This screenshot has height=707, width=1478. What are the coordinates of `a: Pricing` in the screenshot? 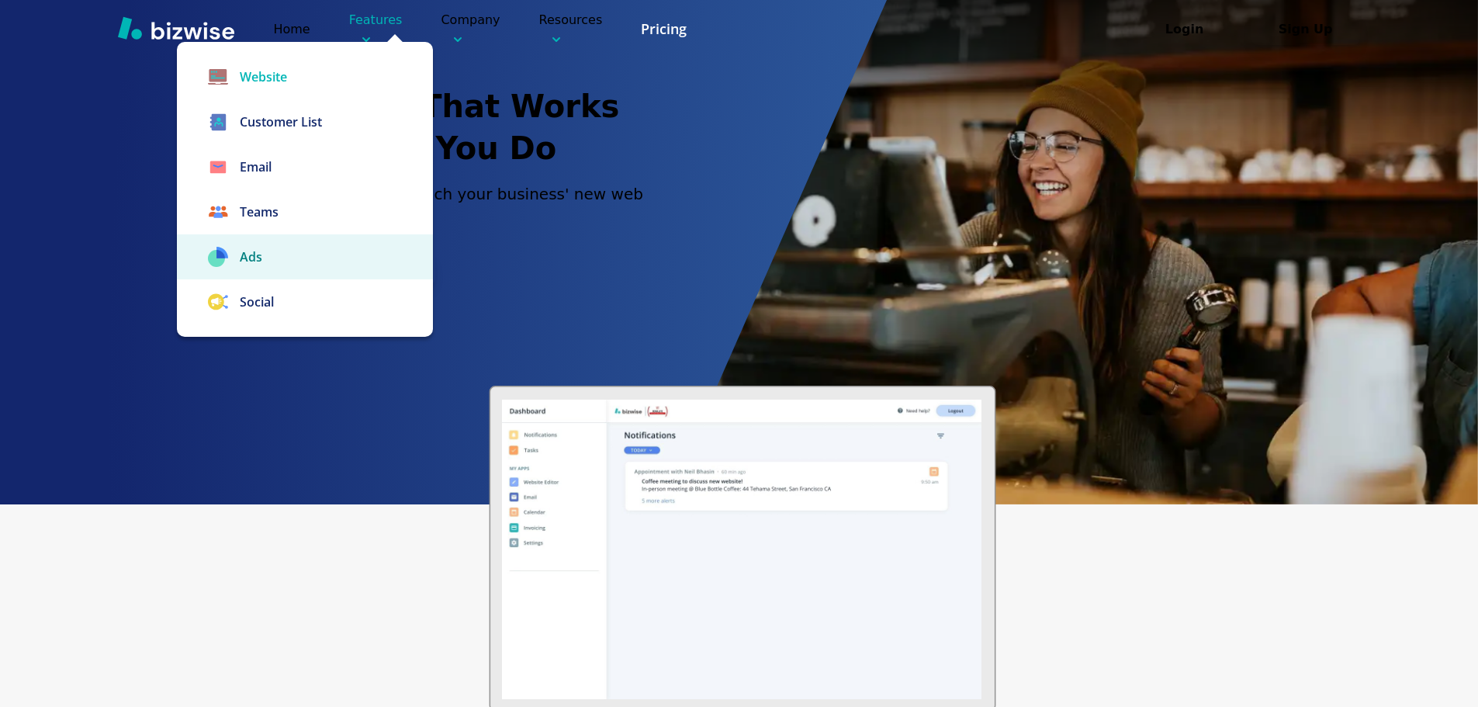 It's located at (663, 29).